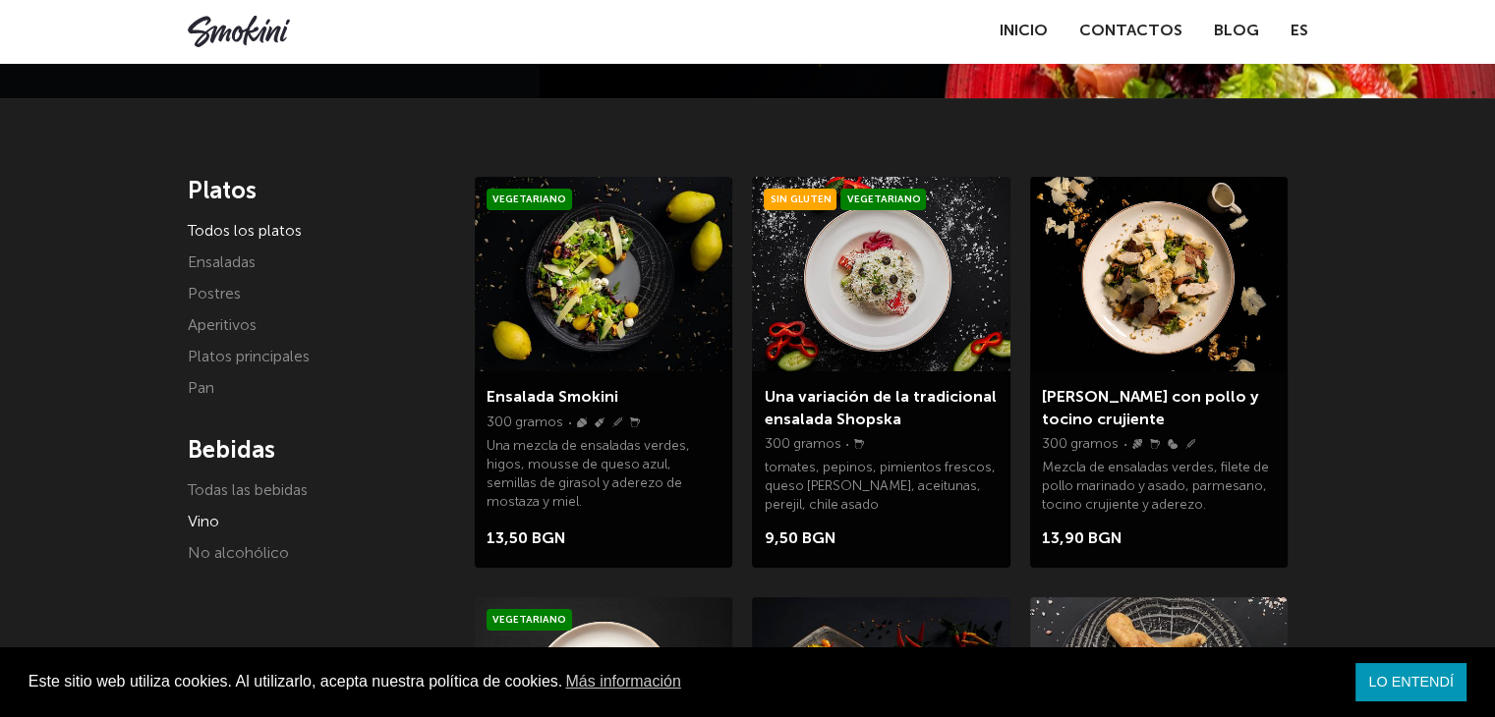  What do you see at coordinates (582, 423) in the screenshot?
I see `img: Nuts.svg` at bounding box center [582, 423].